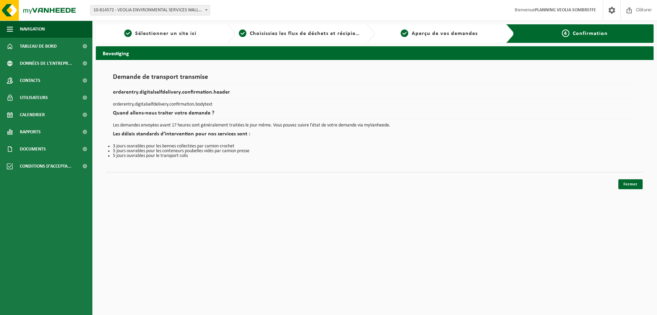 This screenshot has width=657, height=315. Describe the element at coordinates (243, 33) in the screenshot. I see `span: 2` at that location.